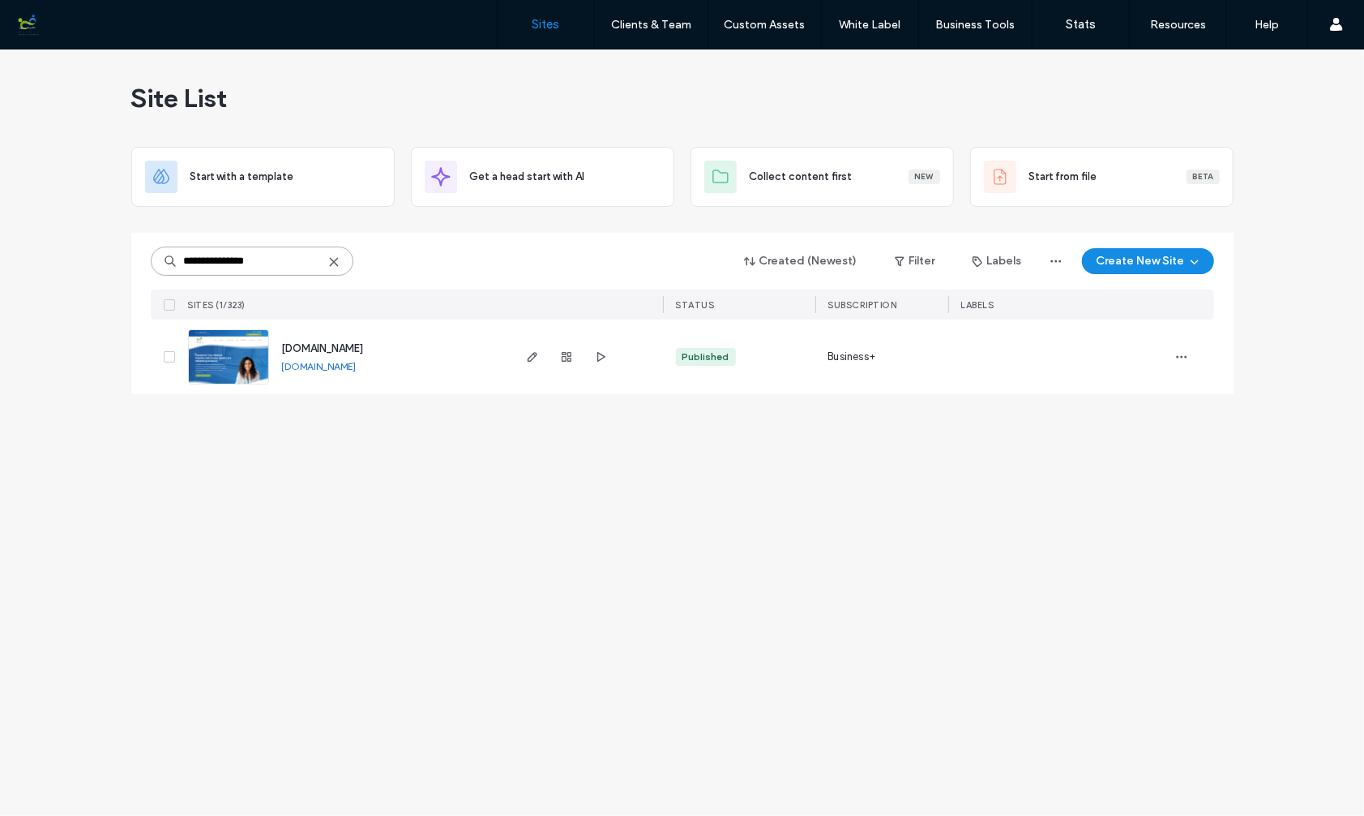 Image resolution: width=1364 pixels, height=816 pixels. Describe the element at coordinates (871, 24) in the screenshot. I see `label: White Label` at that location.